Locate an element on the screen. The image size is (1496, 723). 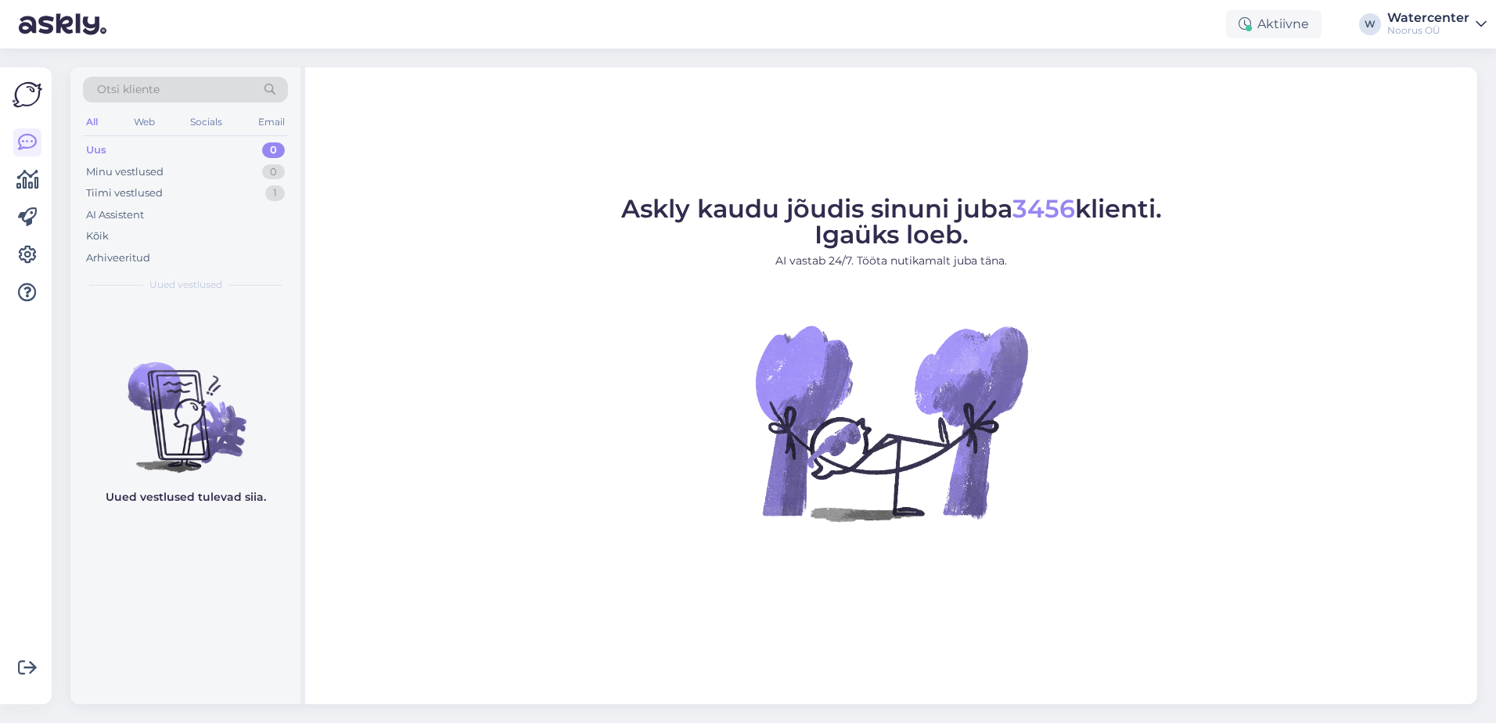
div: Email is located at coordinates (272, 122).